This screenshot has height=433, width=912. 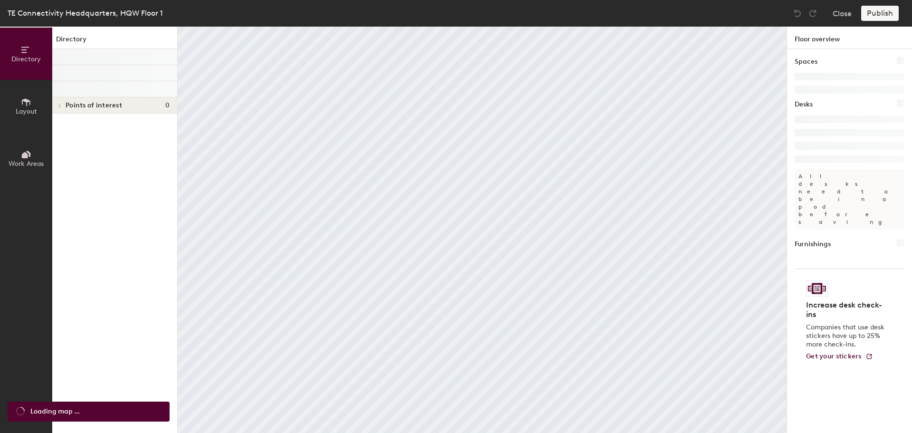 What do you see at coordinates (850, 199) in the screenshot?
I see `p: All desks need to be in a pod before saving` at bounding box center [850, 199].